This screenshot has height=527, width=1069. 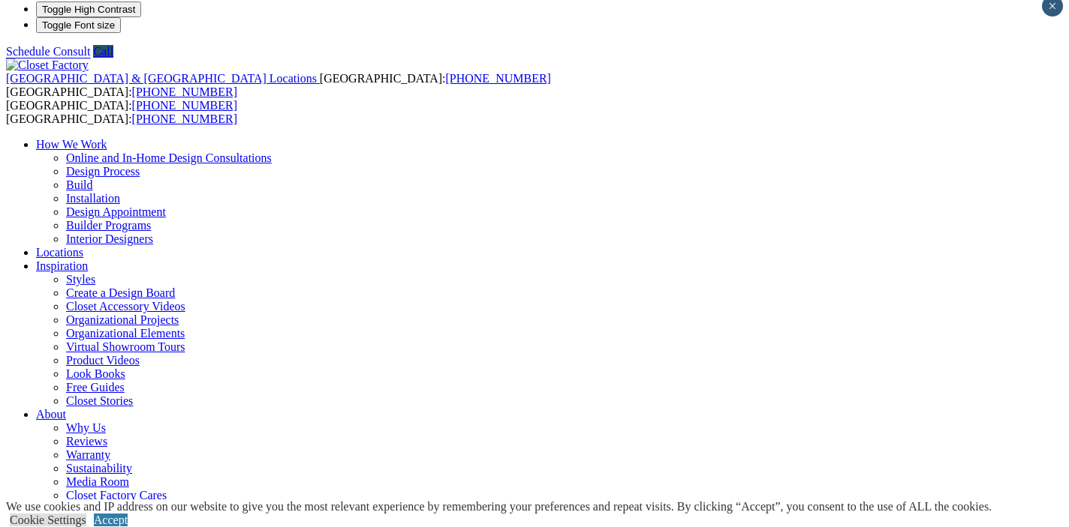 What do you see at coordinates (103, 360) in the screenshot?
I see `a: Product Videos` at bounding box center [103, 360].